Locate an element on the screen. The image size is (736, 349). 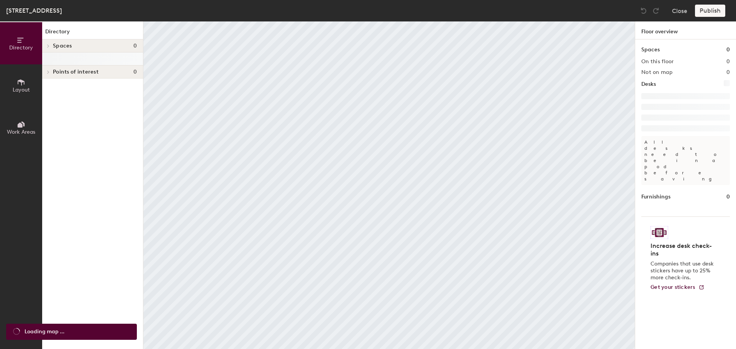
span: Layout is located at coordinates (21, 90).